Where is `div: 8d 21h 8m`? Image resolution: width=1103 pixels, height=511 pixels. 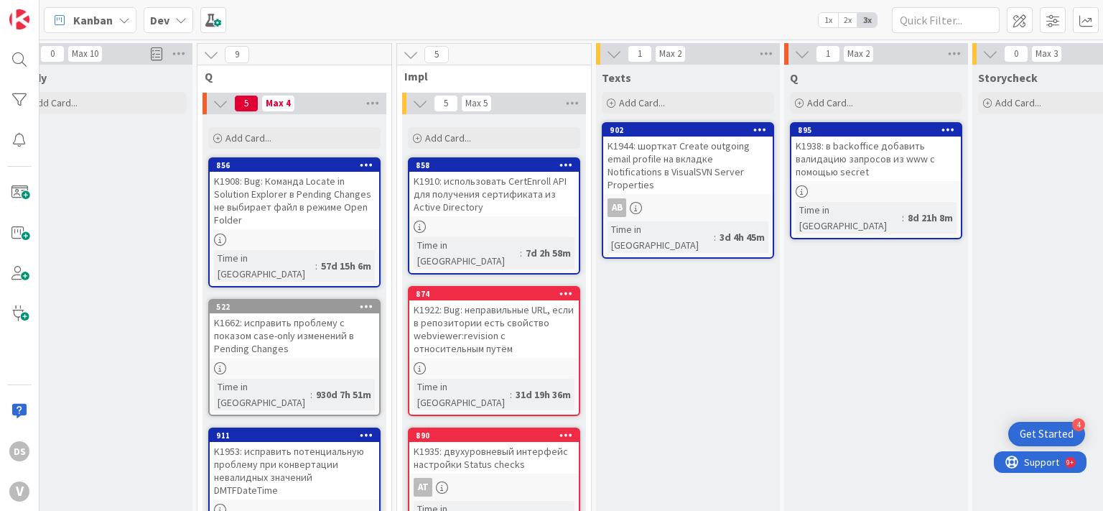 div: 8d 21h 8m is located at coordinates (930, 218).